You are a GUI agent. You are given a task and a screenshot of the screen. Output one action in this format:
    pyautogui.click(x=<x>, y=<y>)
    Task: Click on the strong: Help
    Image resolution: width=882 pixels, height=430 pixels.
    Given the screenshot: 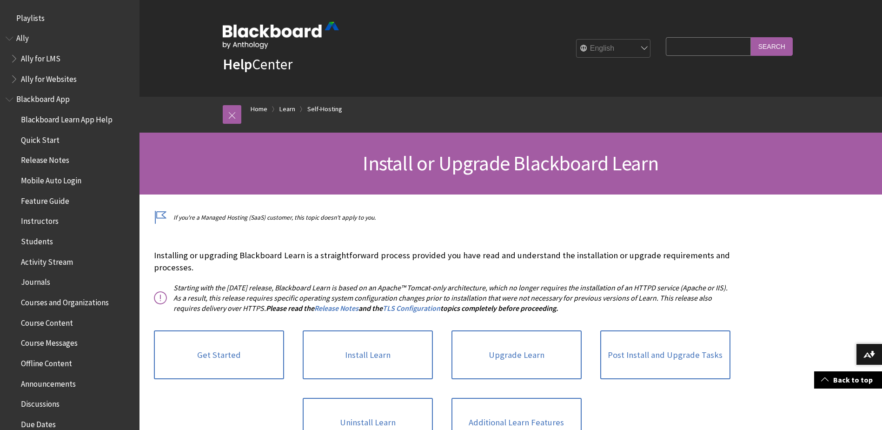 What is the action you would take?
    pyautogui.click(x=237, y=64)
    